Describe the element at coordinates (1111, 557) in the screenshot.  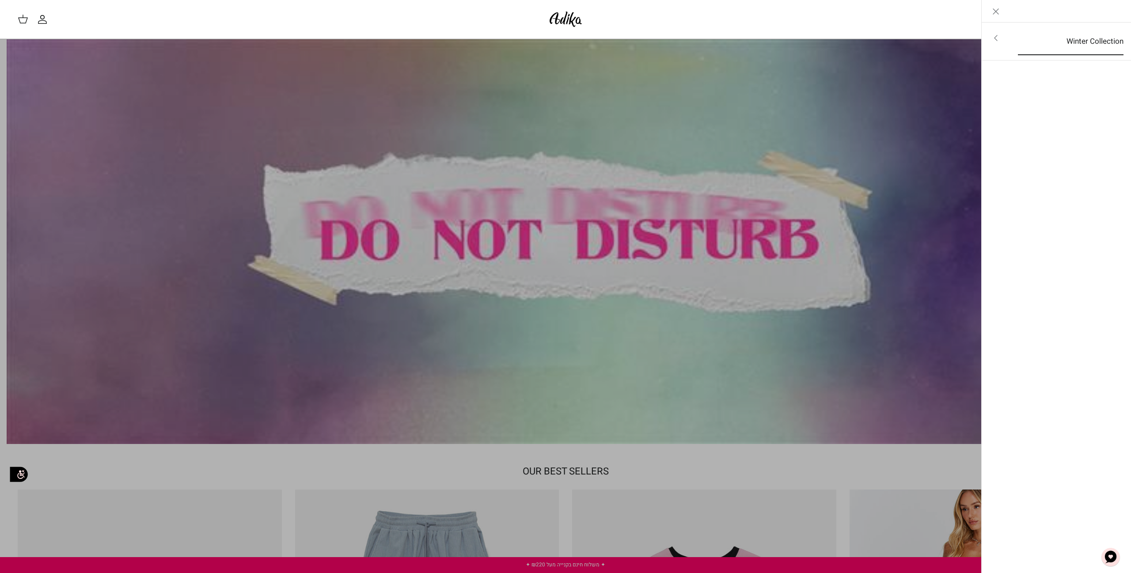
I see `button: צ'אט` at that location.